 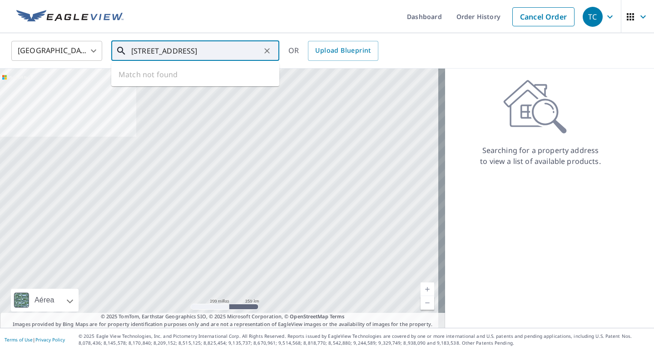 I want to click on button: Clear, so click(x=267, y=51).